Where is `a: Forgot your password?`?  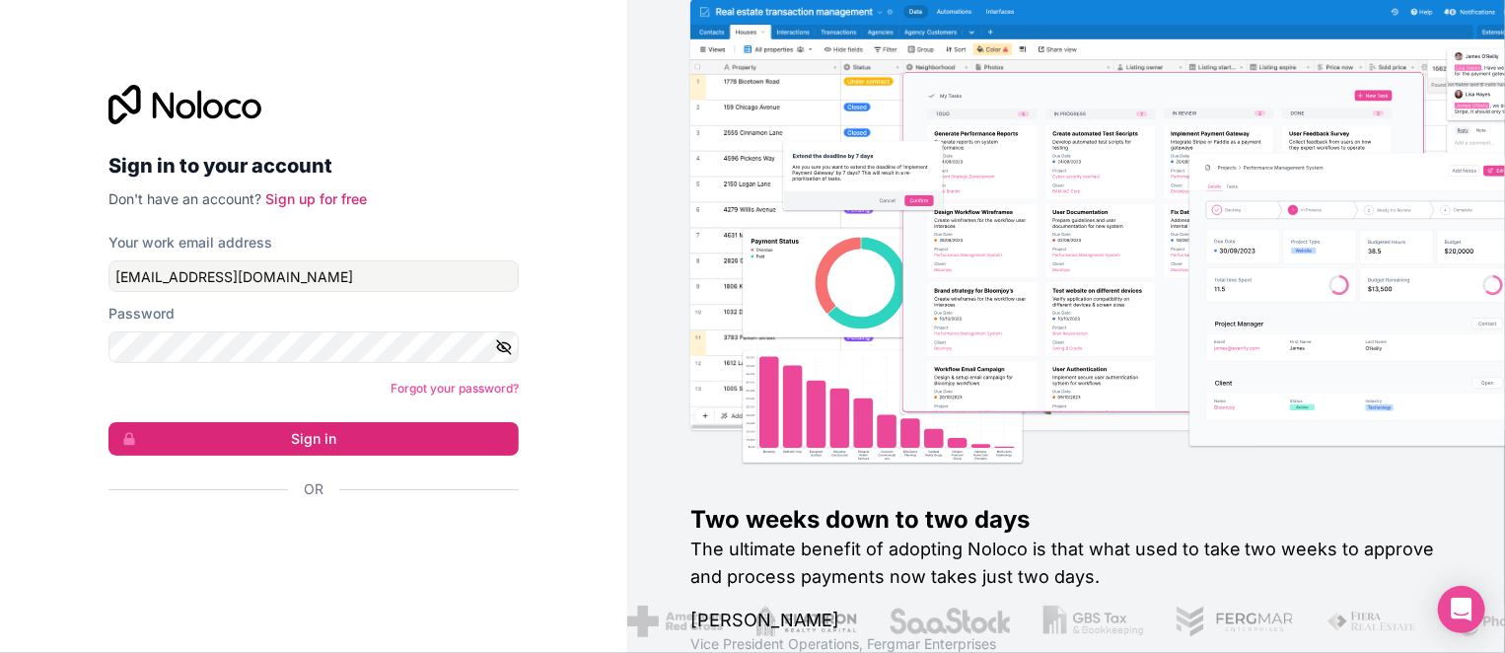
a: Forgot your password? is located at coordinates (455, 388).